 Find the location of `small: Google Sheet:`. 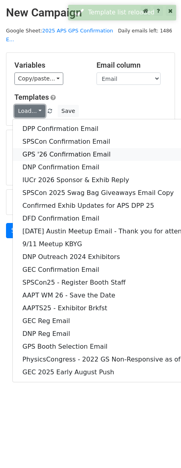

small: Google Sheet: is located at coordinates (59, 35).